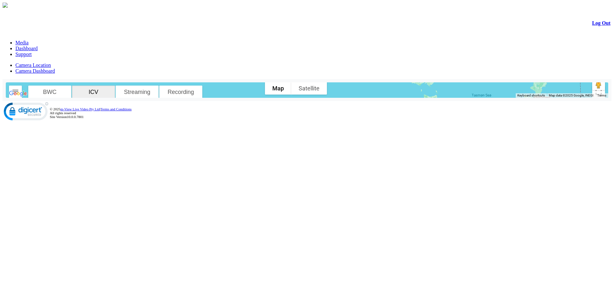 This screenshot has width=614, height=304. I want to click on a: Terms (opens in new tab), so click(602, 95).